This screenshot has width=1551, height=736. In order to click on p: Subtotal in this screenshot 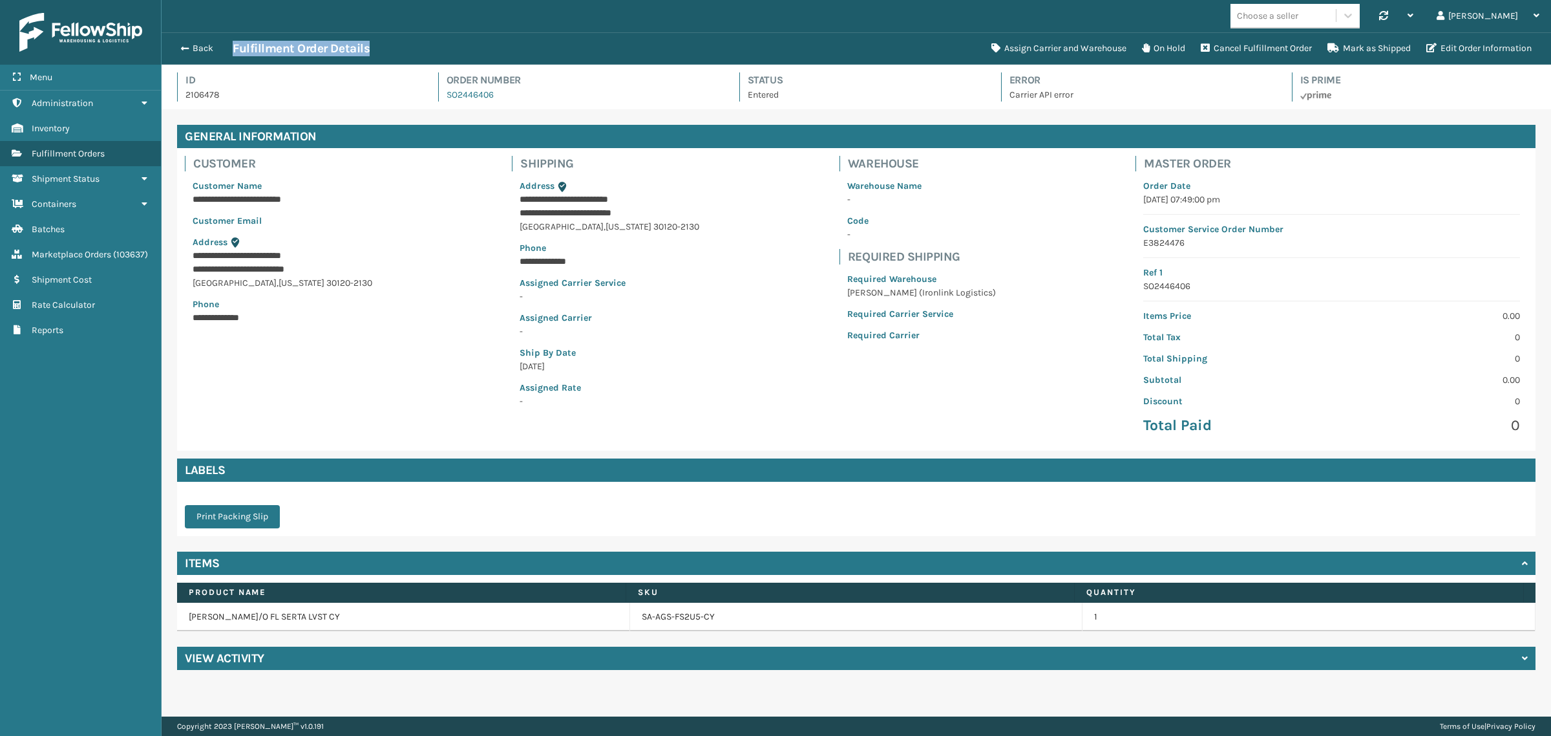, I will do `click(1233, 379)`.